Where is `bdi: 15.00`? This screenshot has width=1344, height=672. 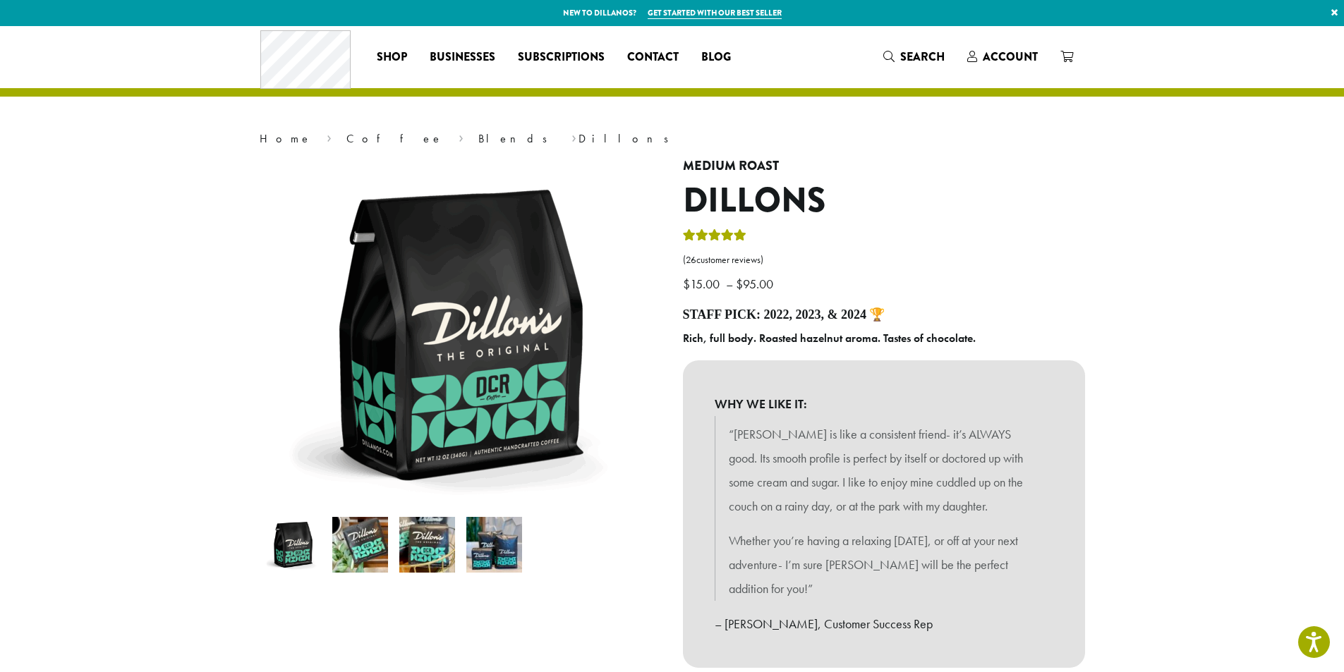
bdi: 15.00 is located at coordinates (703, 284).